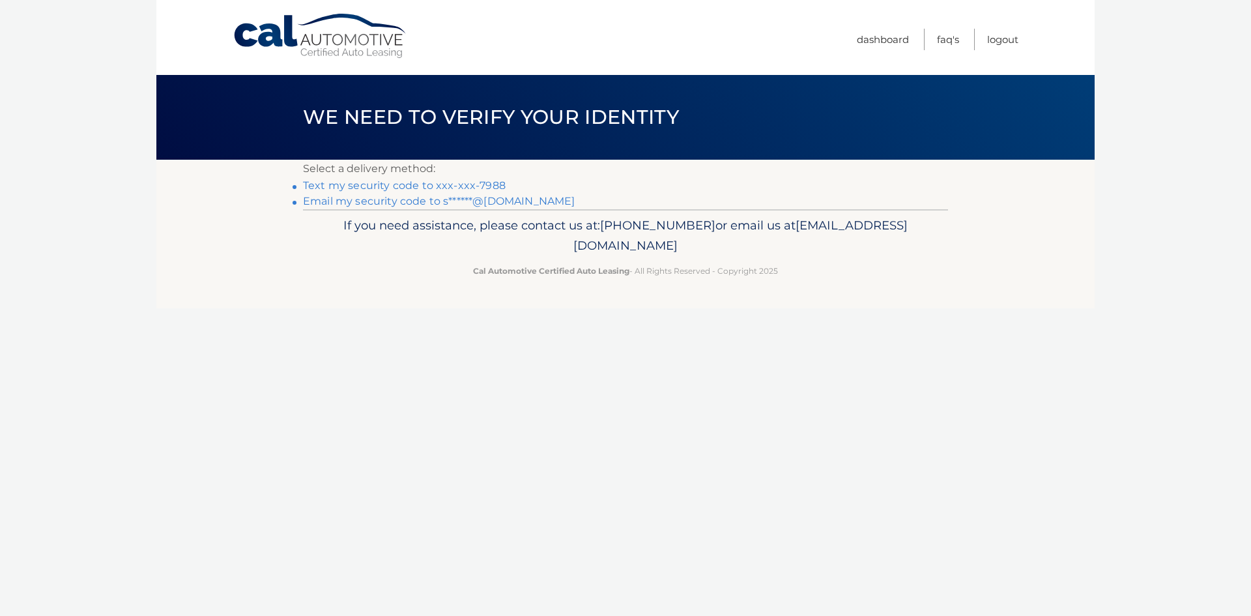 Image resolution: width=1251 pixels, height=616 pixels. I want to click on p: - All Rights Reserved - Copyright 2025, so click(626, 270).